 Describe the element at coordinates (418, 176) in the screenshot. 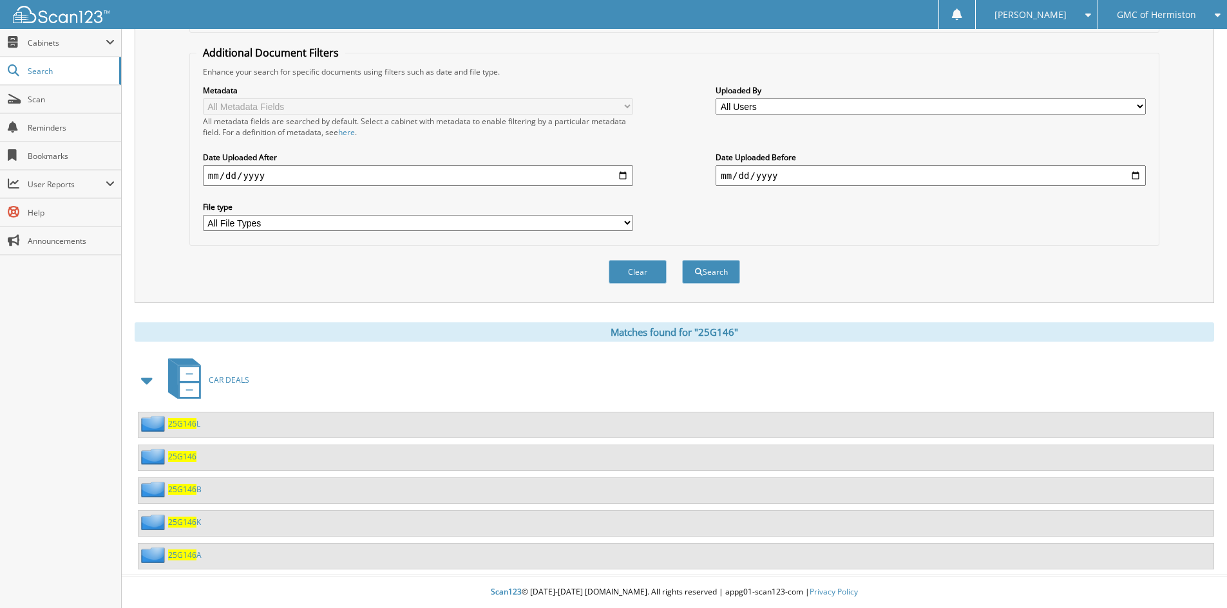

I see `input: start` at that location.